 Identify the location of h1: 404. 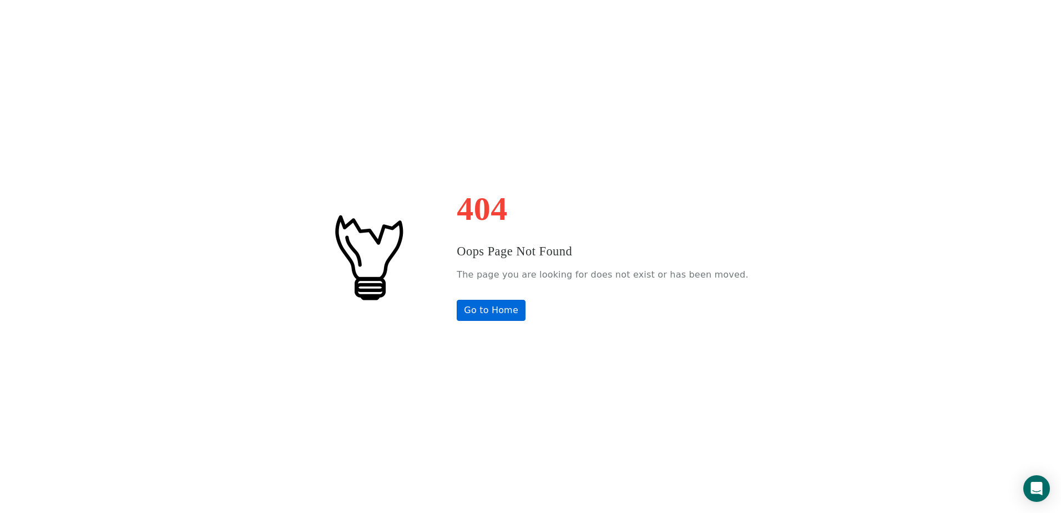
(602, 209).